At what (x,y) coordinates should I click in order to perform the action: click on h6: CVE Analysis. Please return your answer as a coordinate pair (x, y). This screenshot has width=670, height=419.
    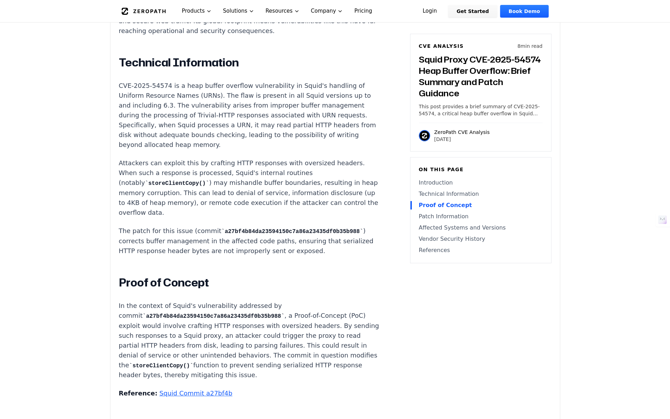
    Looking at the image, I should click on (441, 46).